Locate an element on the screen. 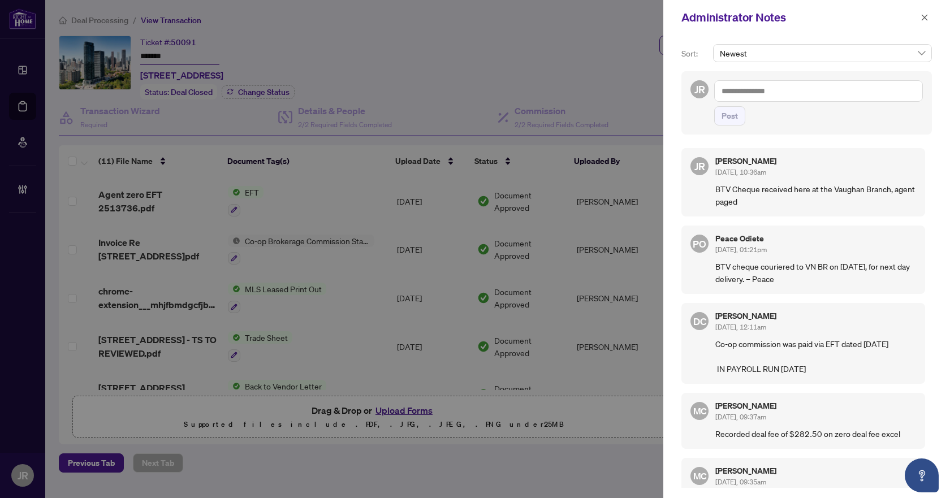 This screenshot has width=950, height=498. div: Administrator Notes is located at coordinates (799, 18).